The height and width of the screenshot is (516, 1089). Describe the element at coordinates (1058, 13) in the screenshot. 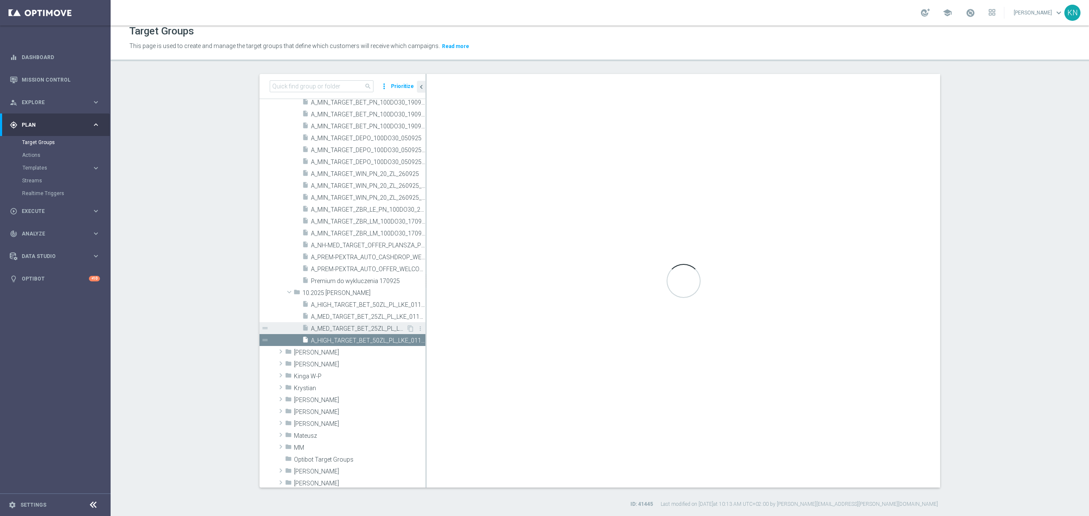

I see `span: keyboard_arrow_down` at that location.